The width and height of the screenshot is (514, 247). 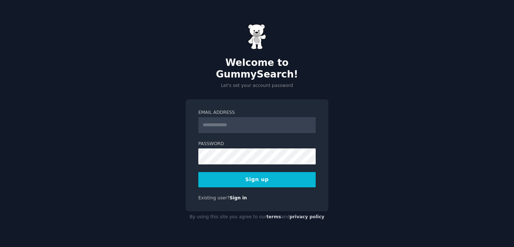 What do you see at coordinates (257, 68) in the screenshot?
I see `h2: Welcome to GummySearch!` at bounding box center [257, 68].